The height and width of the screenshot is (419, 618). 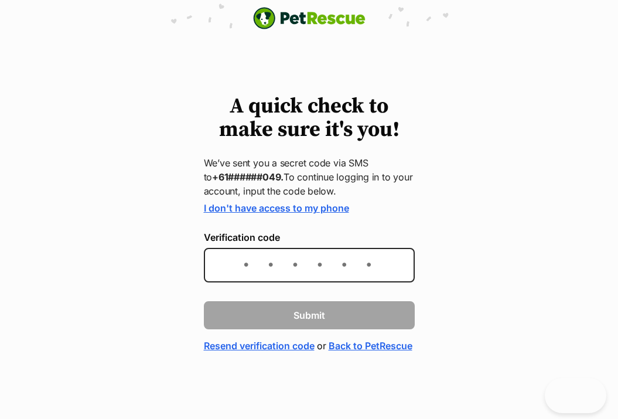 I want to click on span: Submit, so click(x=309, y=315).